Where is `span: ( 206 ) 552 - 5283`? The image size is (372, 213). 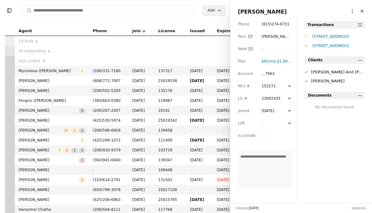
span: ( 206 ) 552 - 5283 is located at coordinates (107, 91).